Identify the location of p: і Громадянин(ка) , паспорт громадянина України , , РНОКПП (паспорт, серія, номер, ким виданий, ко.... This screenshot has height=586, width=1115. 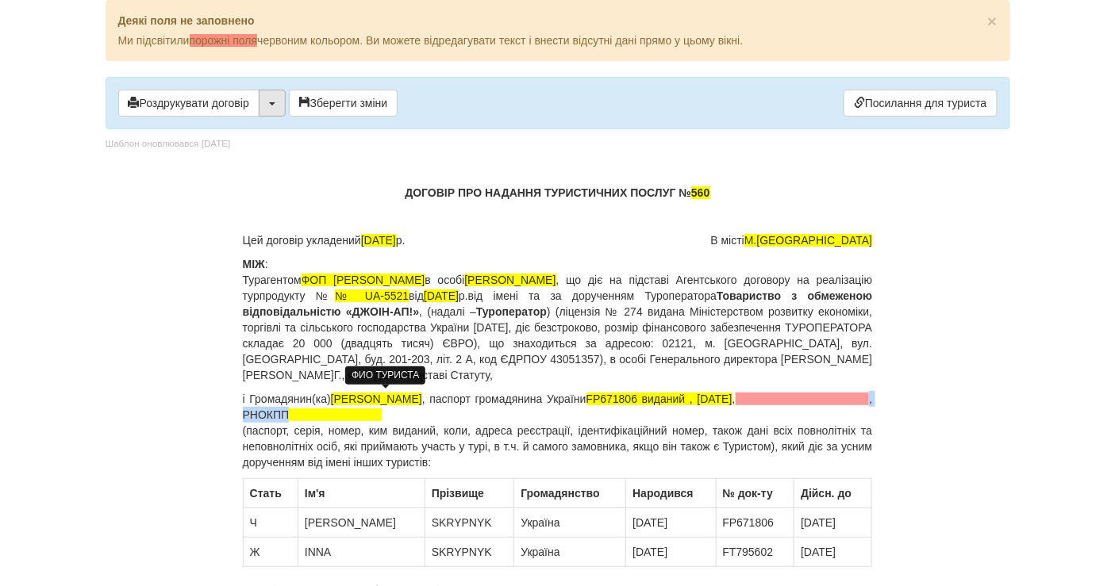
(558, 431).